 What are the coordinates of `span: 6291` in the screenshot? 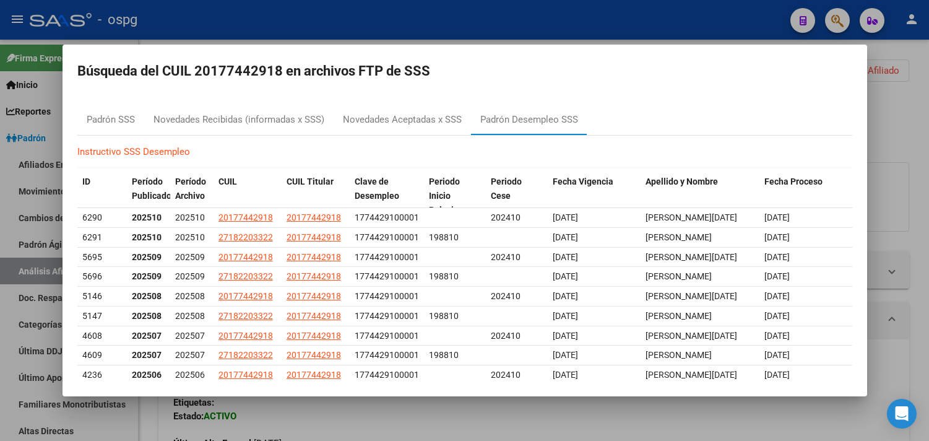 It's located at (92, 237).